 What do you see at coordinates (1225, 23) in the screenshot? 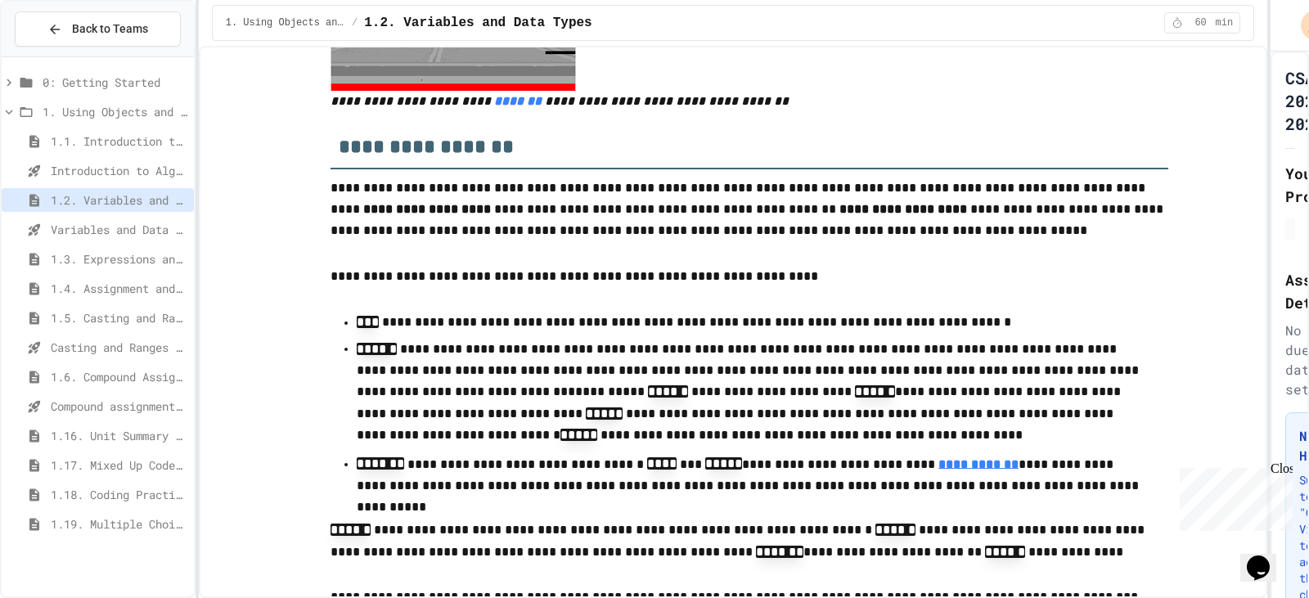
I see `span: min` at bounding box center [1225, 23].